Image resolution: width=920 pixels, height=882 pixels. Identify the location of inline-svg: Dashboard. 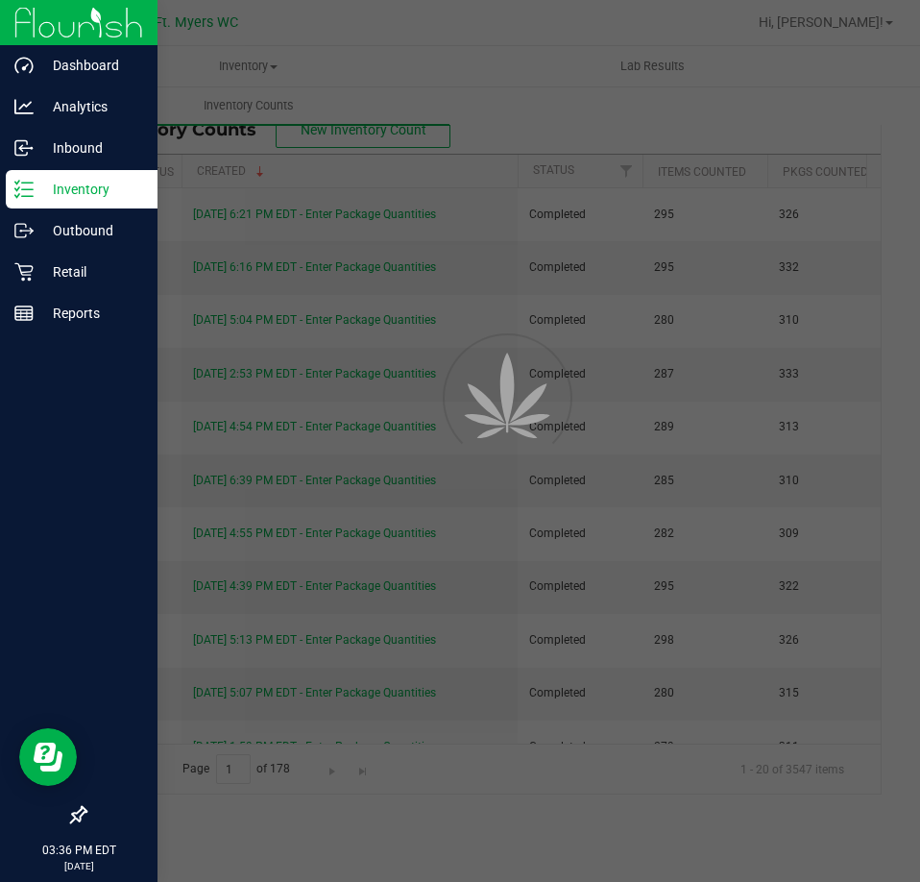
(24, 65).